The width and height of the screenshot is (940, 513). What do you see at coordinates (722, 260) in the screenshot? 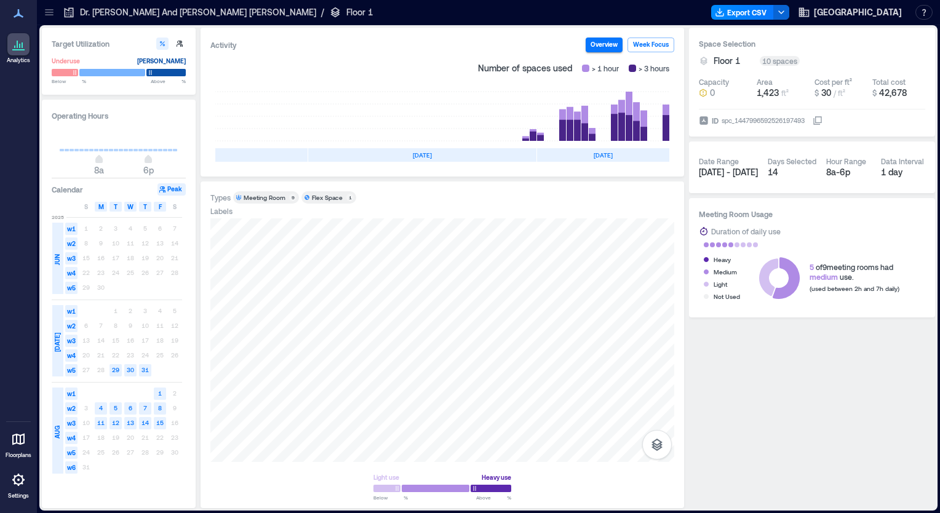
I see `div: Heavy` at bounding box center [722, 260].